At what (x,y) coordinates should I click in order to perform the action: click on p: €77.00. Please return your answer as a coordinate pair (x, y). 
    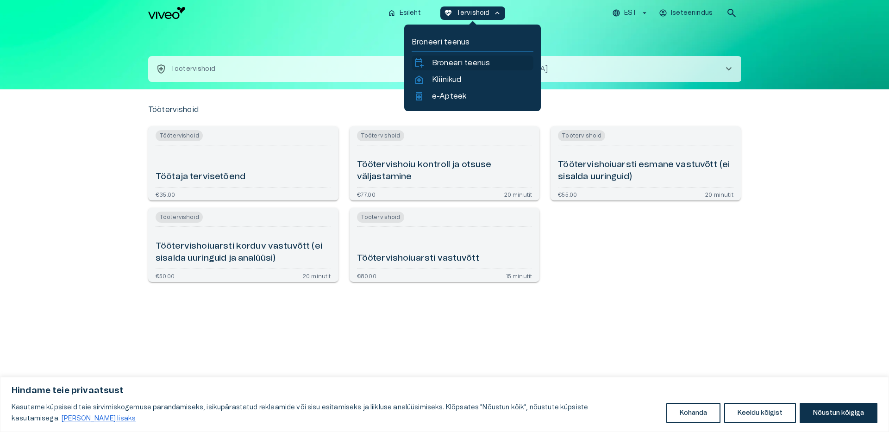
    Looking at the image, I should click on (366, 194).